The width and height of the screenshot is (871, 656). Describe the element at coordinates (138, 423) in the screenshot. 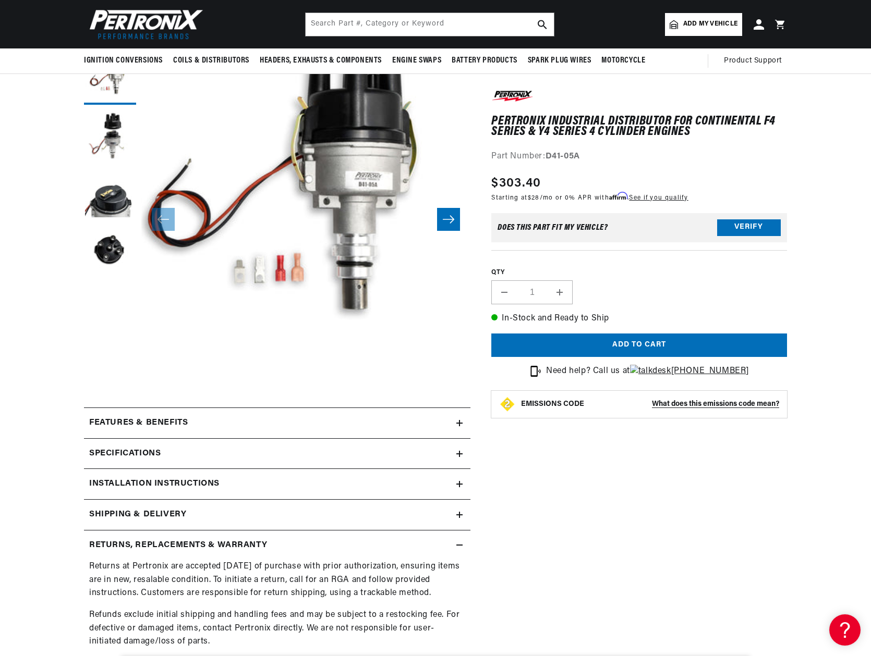

I see `h2: Features & Benefits` at that location.